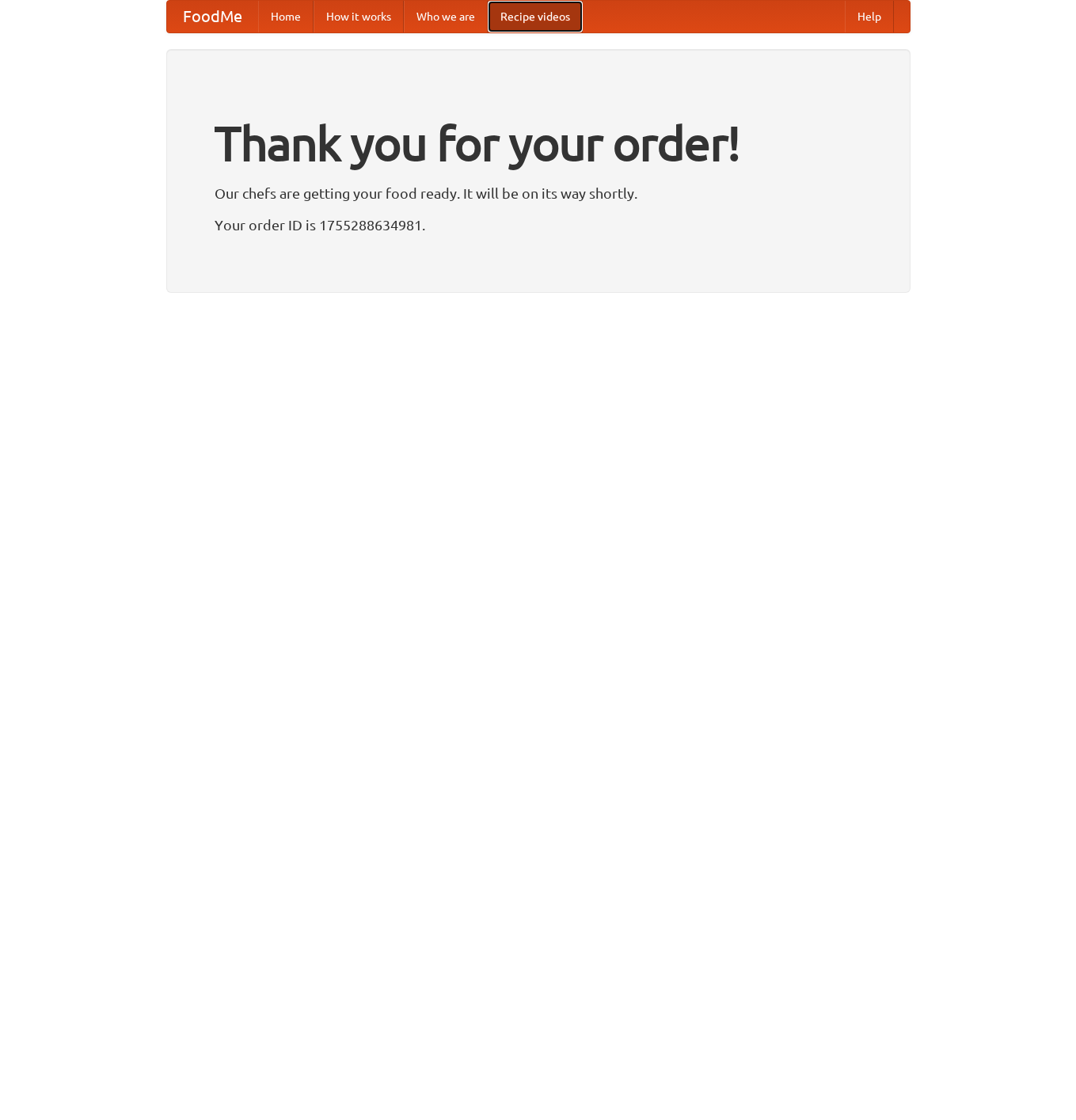  I want to click on p: Our chefs are getting your food ready. It will be on its way shortly., so click(538, 193).